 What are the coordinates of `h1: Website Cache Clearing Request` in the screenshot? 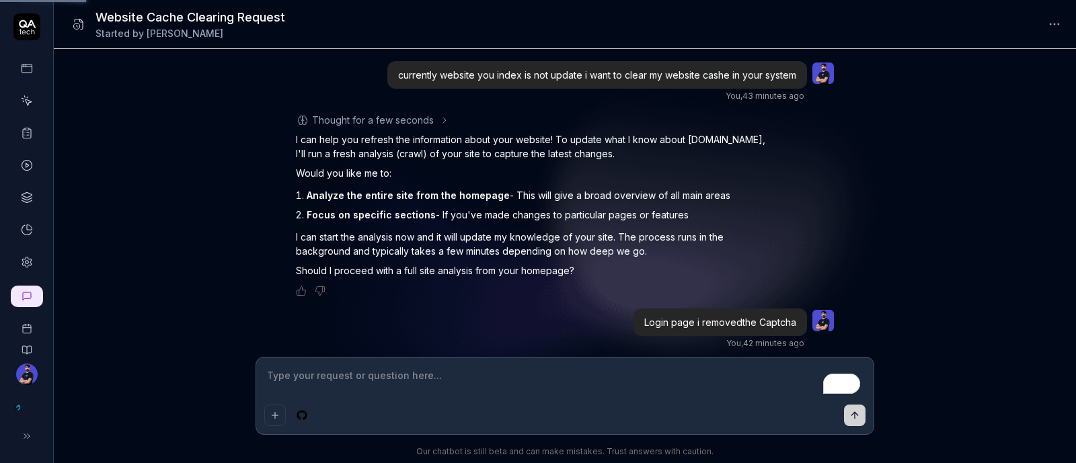 It's located at (190, 17).